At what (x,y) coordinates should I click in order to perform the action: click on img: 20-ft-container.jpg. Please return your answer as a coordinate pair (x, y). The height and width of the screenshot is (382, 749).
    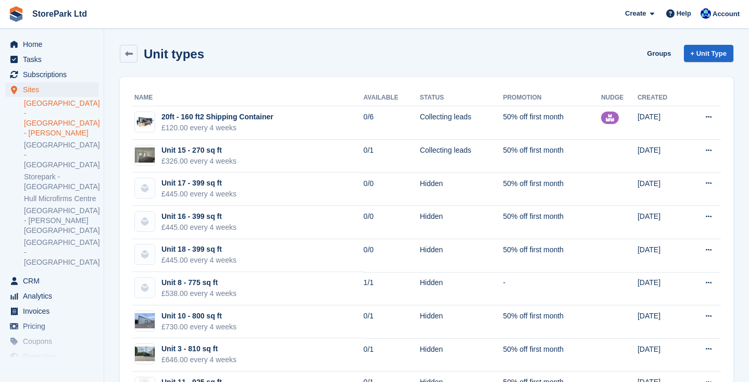
    Looking at the image, I should click on (145, 122).